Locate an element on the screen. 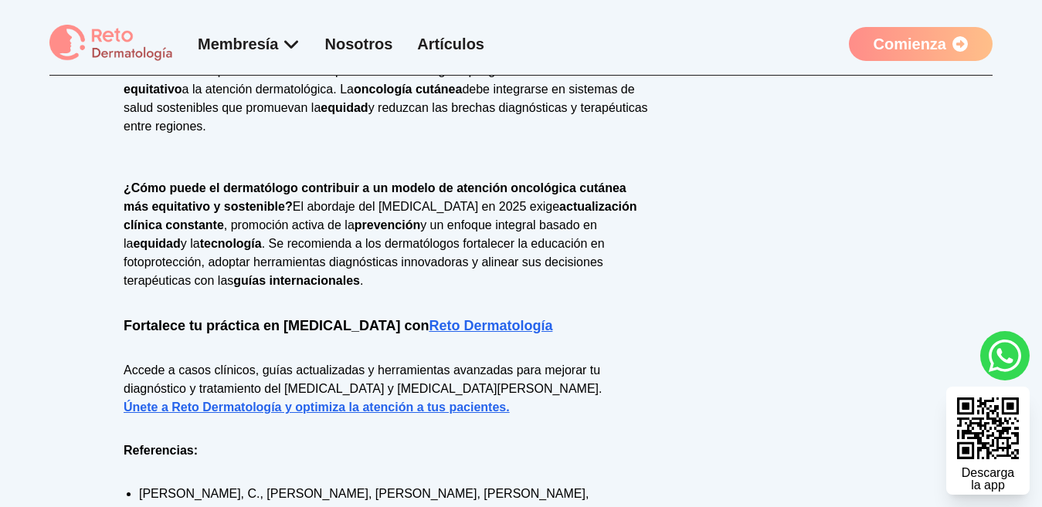  strong: guías internacionales is located at coordinates (297, 280).